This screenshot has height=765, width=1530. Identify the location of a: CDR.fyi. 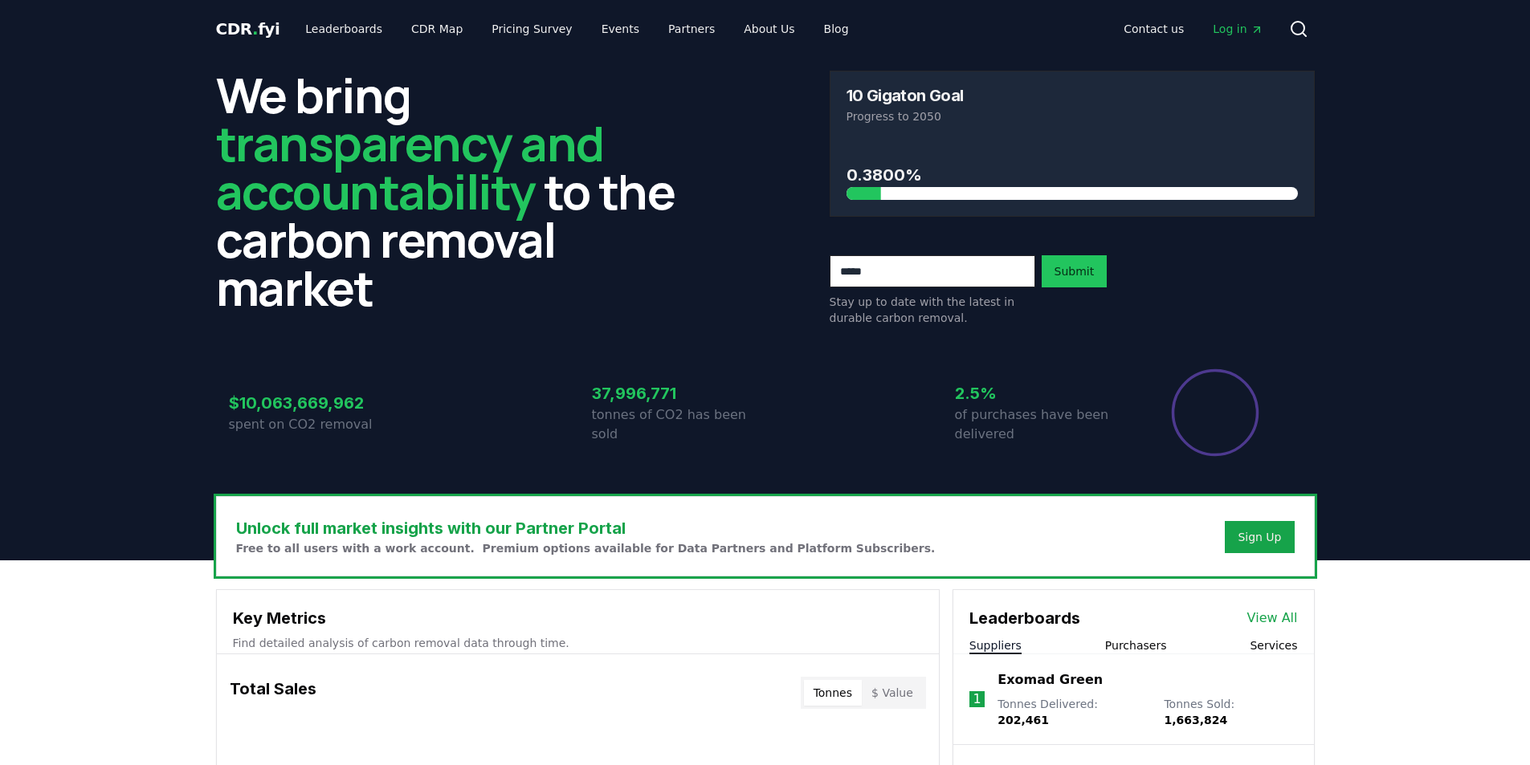
(248, 29).